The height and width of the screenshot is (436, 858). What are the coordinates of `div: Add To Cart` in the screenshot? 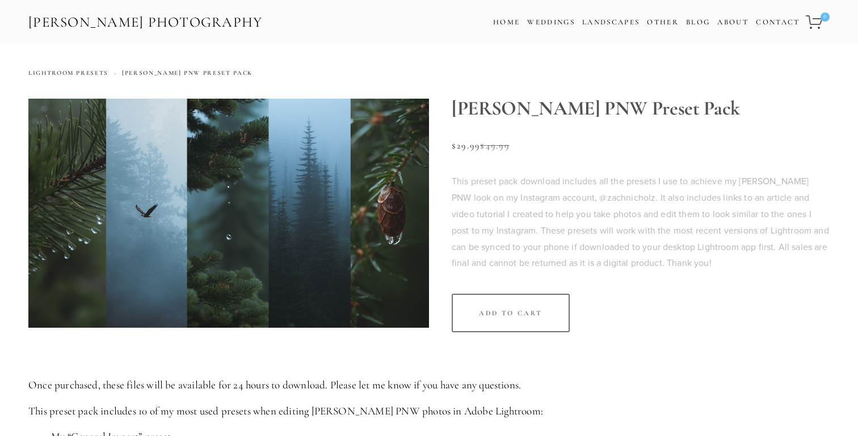 It's located at (510, 313).